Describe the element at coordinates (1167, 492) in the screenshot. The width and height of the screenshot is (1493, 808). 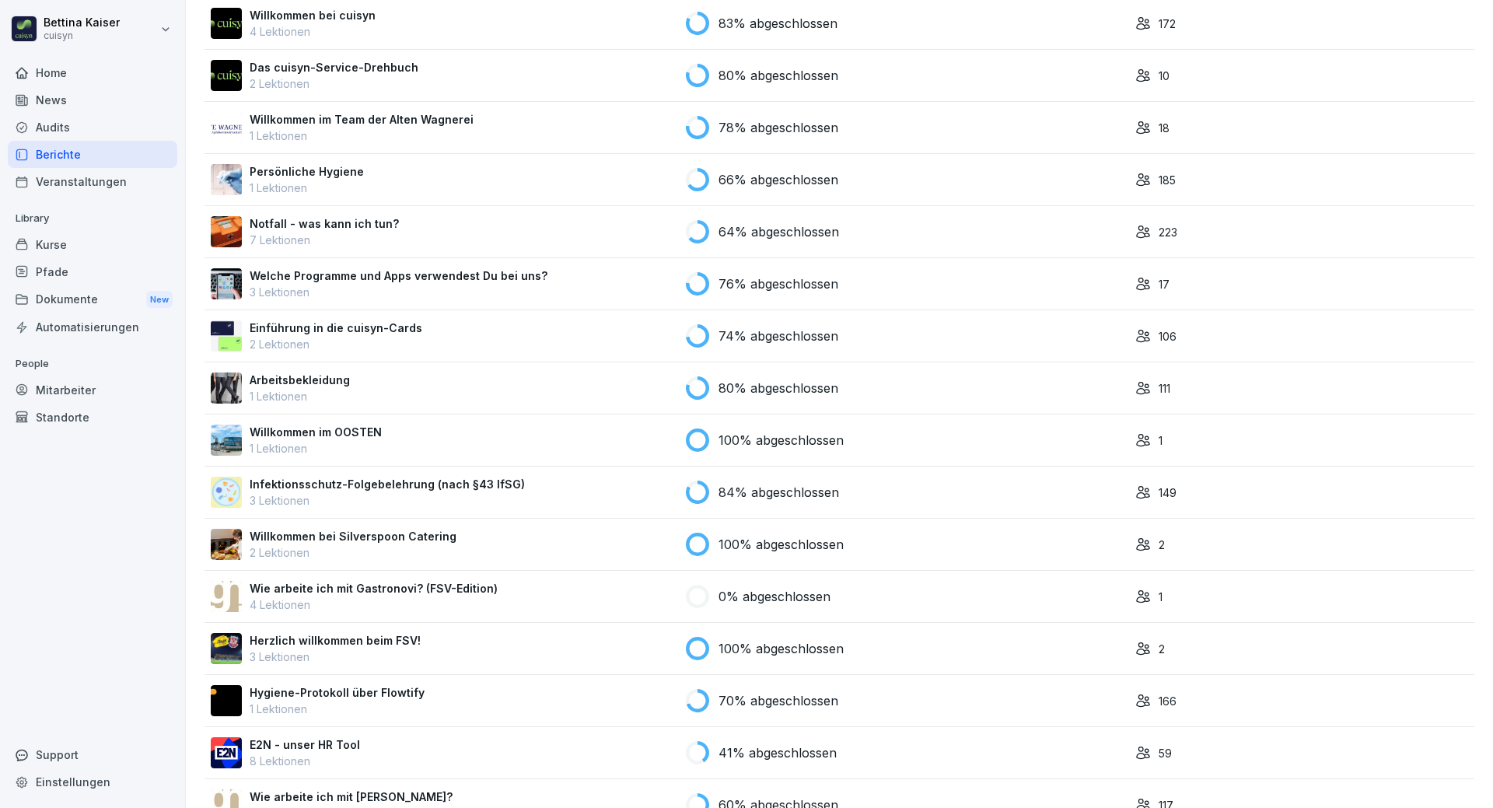
I see `p: 149` at that location.